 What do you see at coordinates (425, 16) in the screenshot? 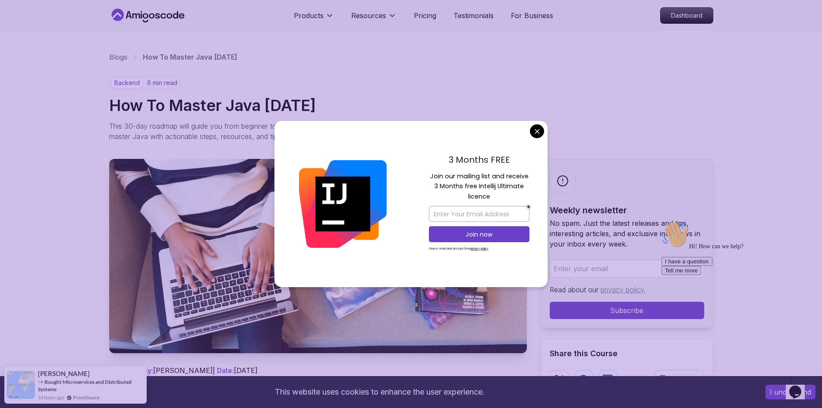
I see `a: Pricing` at bounding box center [425, 16].